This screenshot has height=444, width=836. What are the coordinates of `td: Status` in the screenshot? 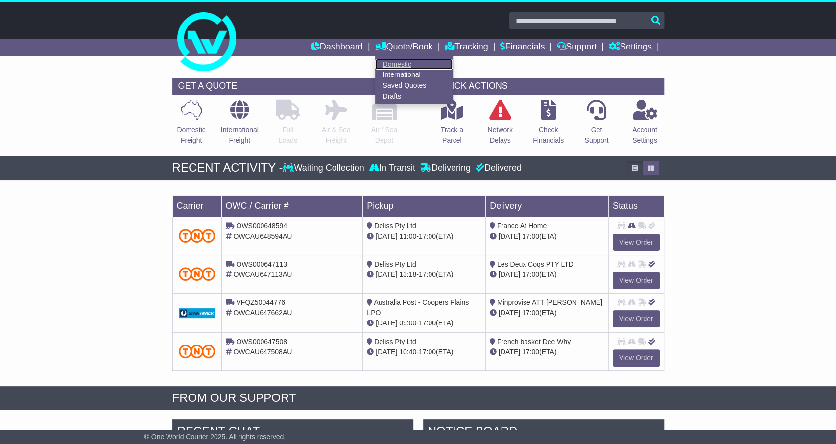 It's located at (636, 206).